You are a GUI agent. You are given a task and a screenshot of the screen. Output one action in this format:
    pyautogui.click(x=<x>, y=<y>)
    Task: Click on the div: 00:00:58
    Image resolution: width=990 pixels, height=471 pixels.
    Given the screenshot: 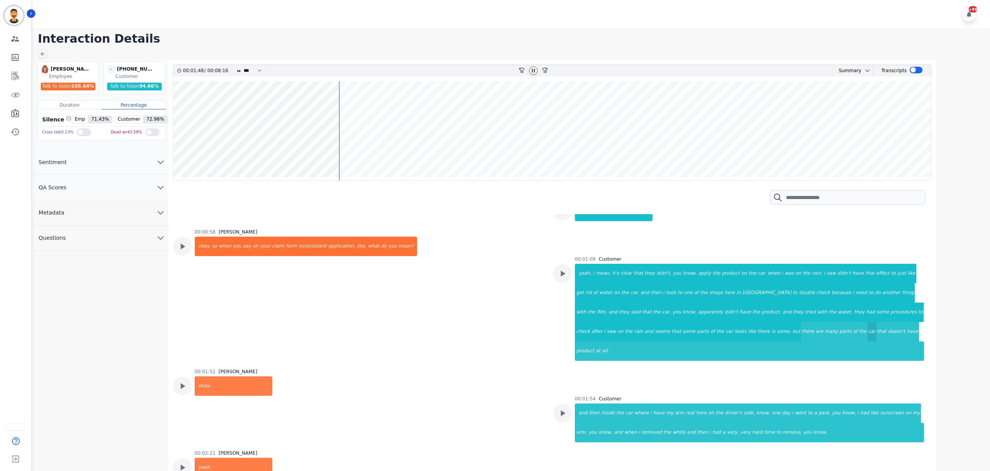 What is the action you would take?
    pyautogui.click(x=205, y=232)
    